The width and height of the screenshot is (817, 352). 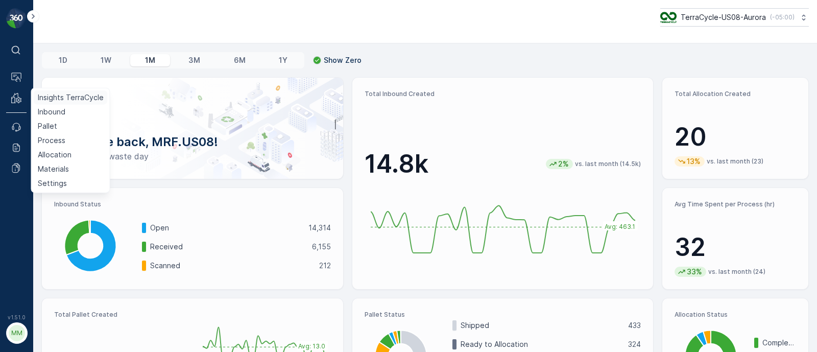 What do you see at coordinates (325, 265) in the screenshot?
I see `p: 212` at bounding box center [325, 265].